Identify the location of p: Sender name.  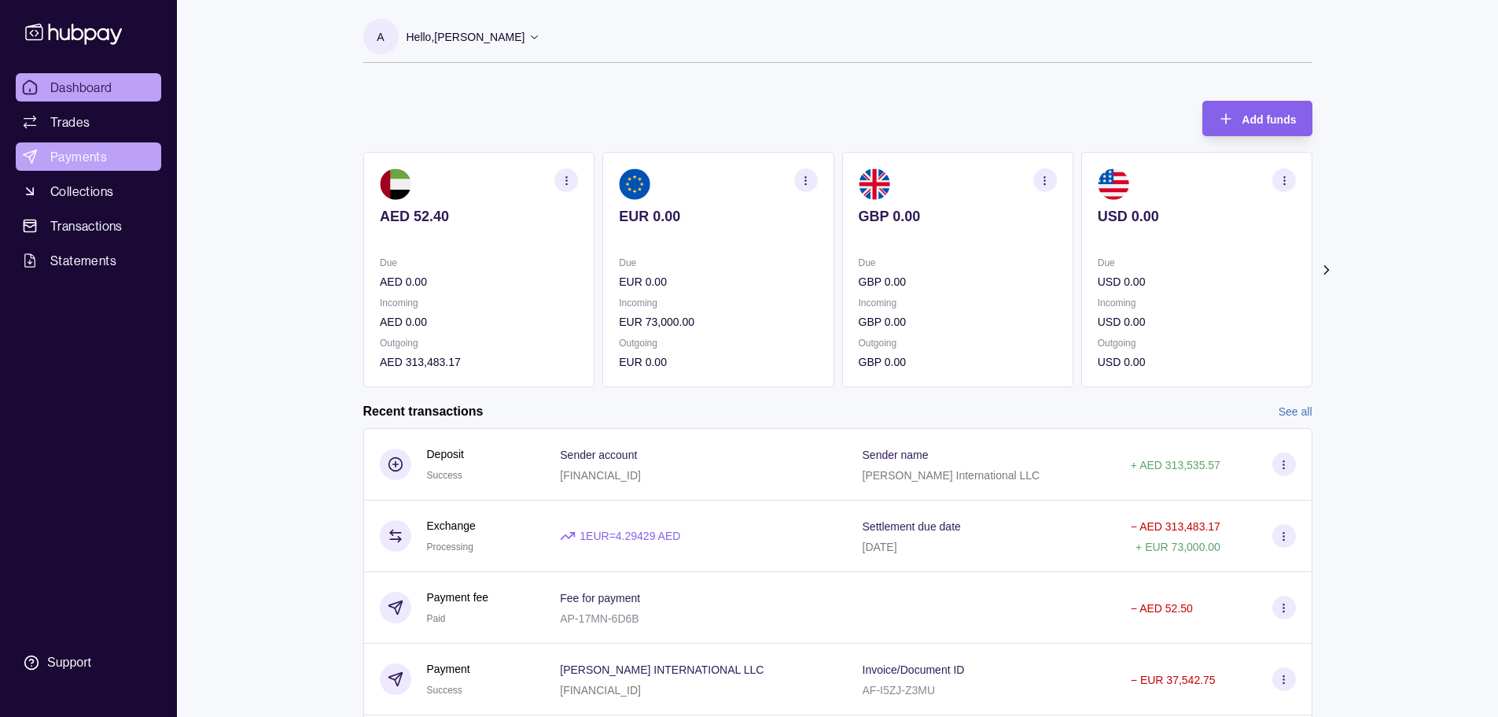
(896, 455).